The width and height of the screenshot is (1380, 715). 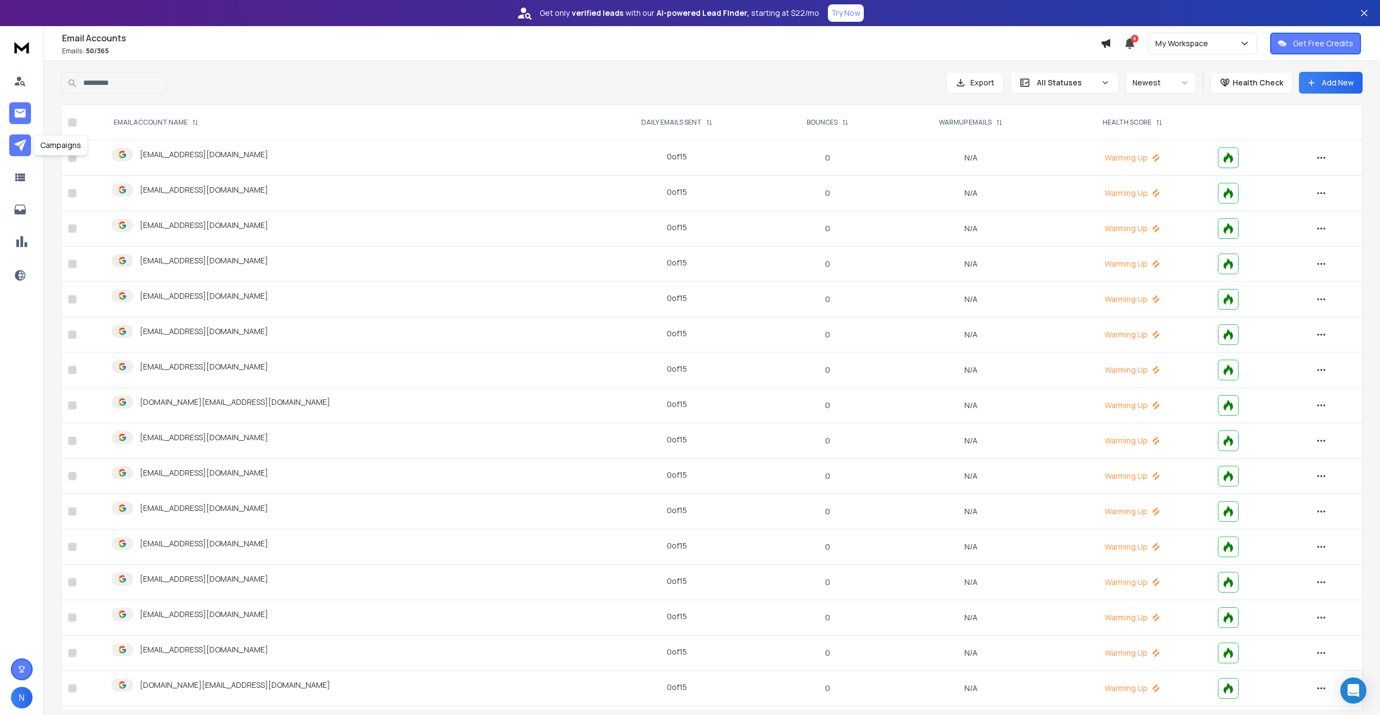 What do you see at coordinates (822, 122) in the screenshot?
I see `p: BOUNCES` at bounding box center [822, 122].